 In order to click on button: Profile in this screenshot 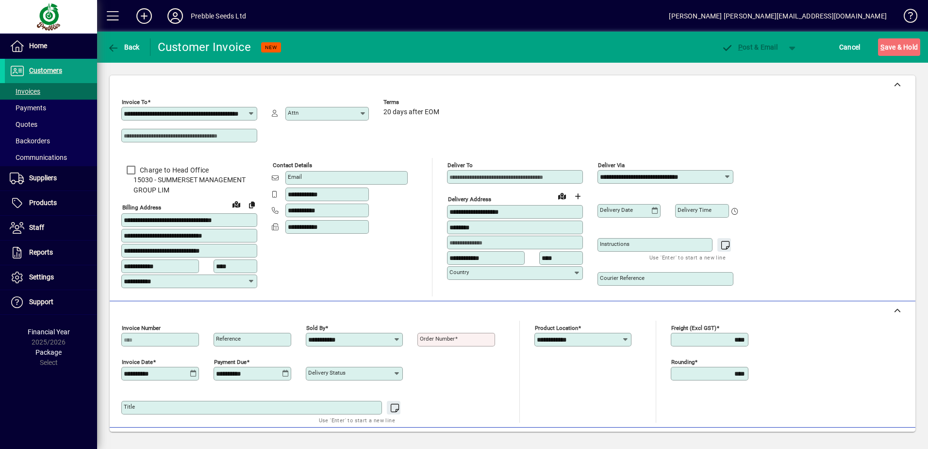, I will do `click(175, 16)`.